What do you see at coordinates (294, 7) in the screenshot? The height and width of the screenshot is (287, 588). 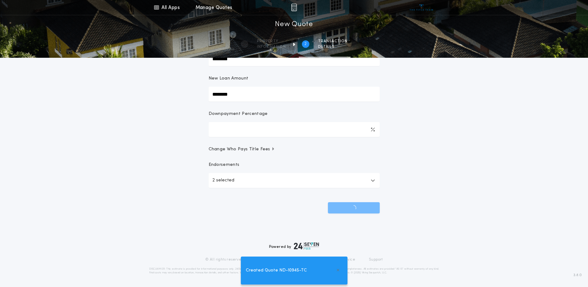 I see `img: img` at bounding box center [294, 7].